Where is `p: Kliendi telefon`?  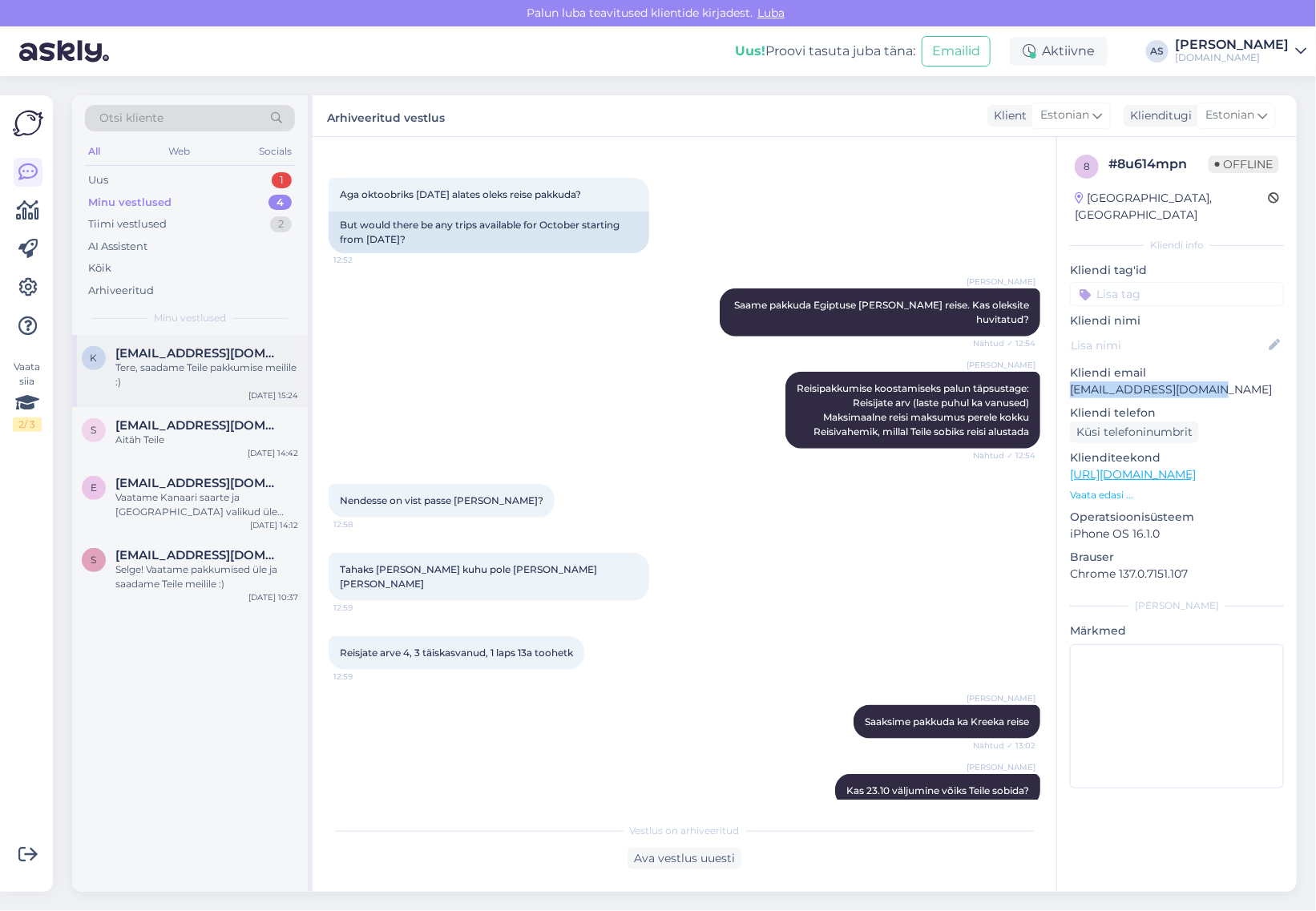 p: Kliendi telefon is located at coordinates (1177, 412).